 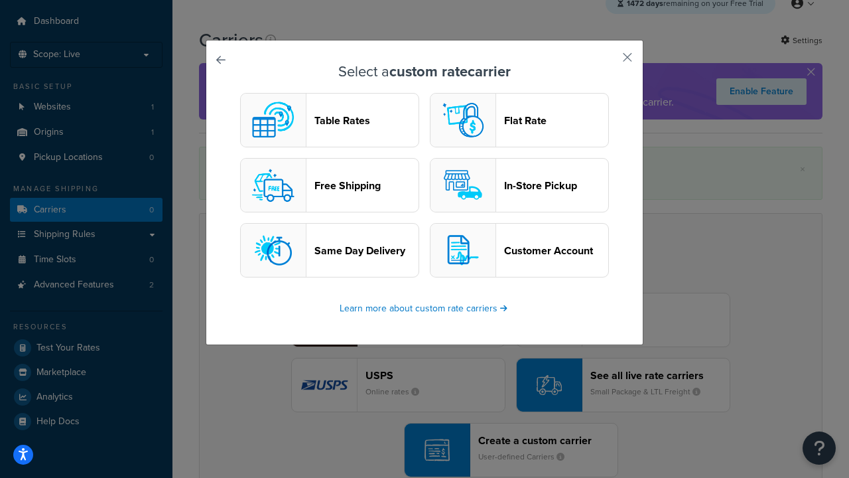 I want to click on button: pickup logoIn-Store Pickup, so click(x=520, y=185).